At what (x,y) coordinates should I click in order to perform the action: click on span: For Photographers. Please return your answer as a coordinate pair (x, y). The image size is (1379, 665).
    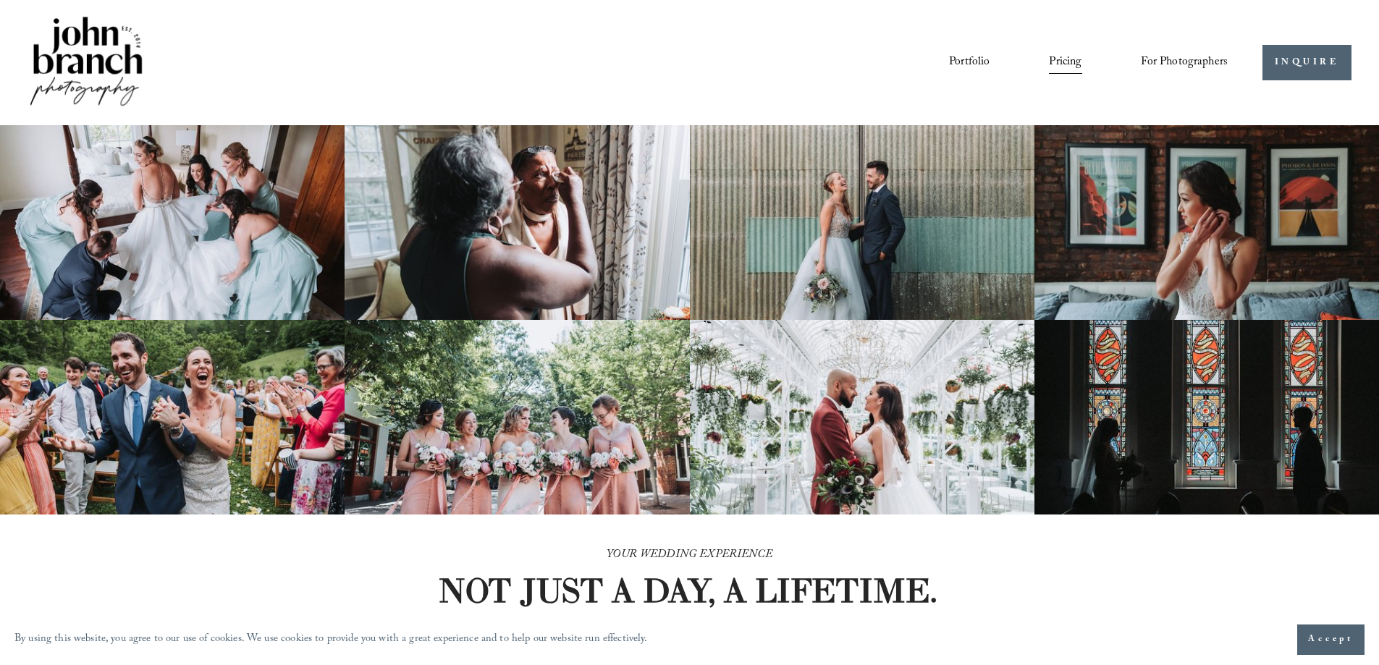
    Looking at the image, I should click on (1184, 62).